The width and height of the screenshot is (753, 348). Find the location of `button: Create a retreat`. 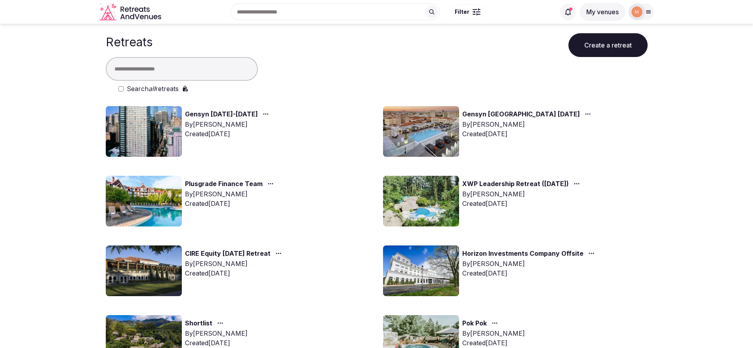

button: Create a retreat is located at coordinates (608, 45).